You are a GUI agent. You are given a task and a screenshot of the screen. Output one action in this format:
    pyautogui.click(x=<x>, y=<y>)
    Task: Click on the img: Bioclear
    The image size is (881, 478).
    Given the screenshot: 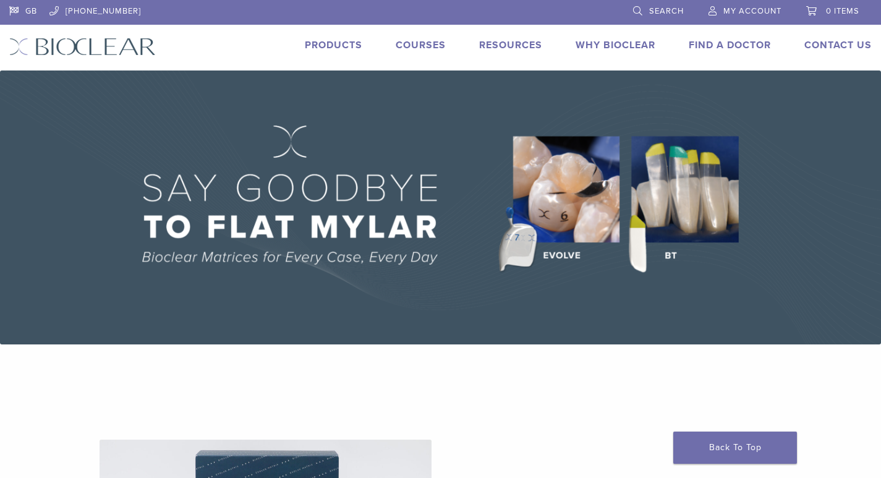 What is the action you would take?
    pyautogui.click(x=82, y=46)
    